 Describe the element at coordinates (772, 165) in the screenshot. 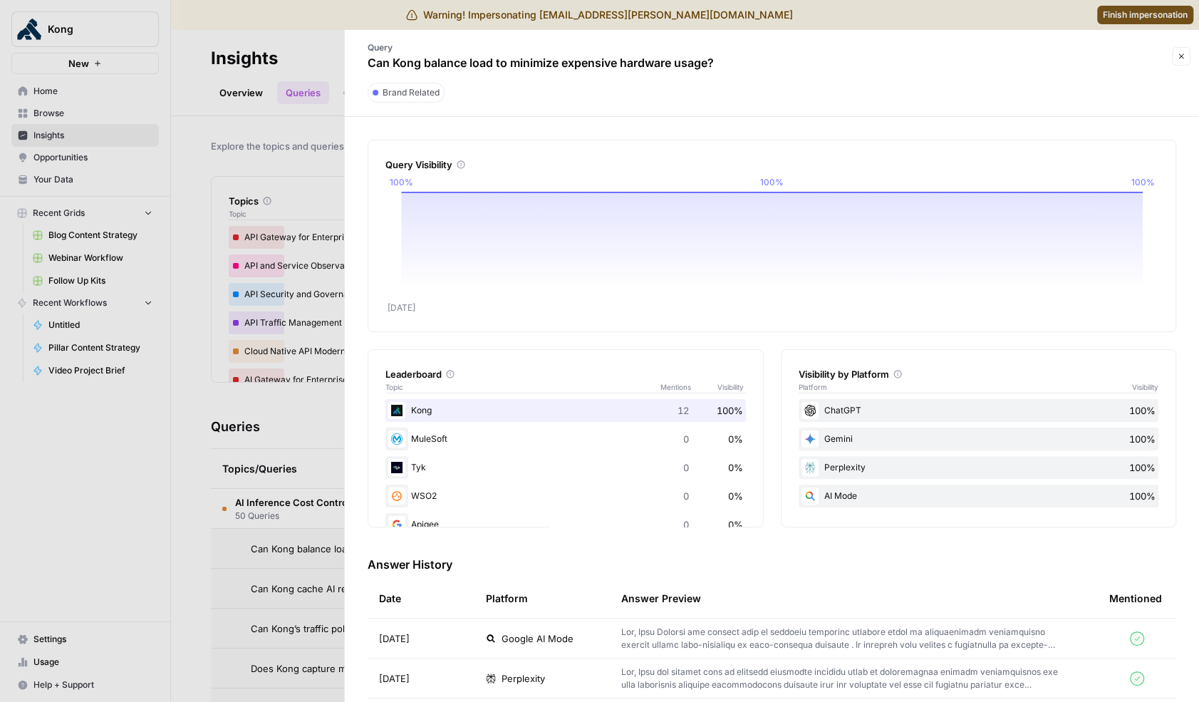

I see `div: Query Visibility` at that location.